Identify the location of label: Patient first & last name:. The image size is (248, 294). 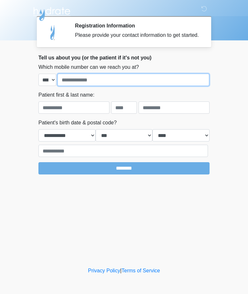
(66, 95).